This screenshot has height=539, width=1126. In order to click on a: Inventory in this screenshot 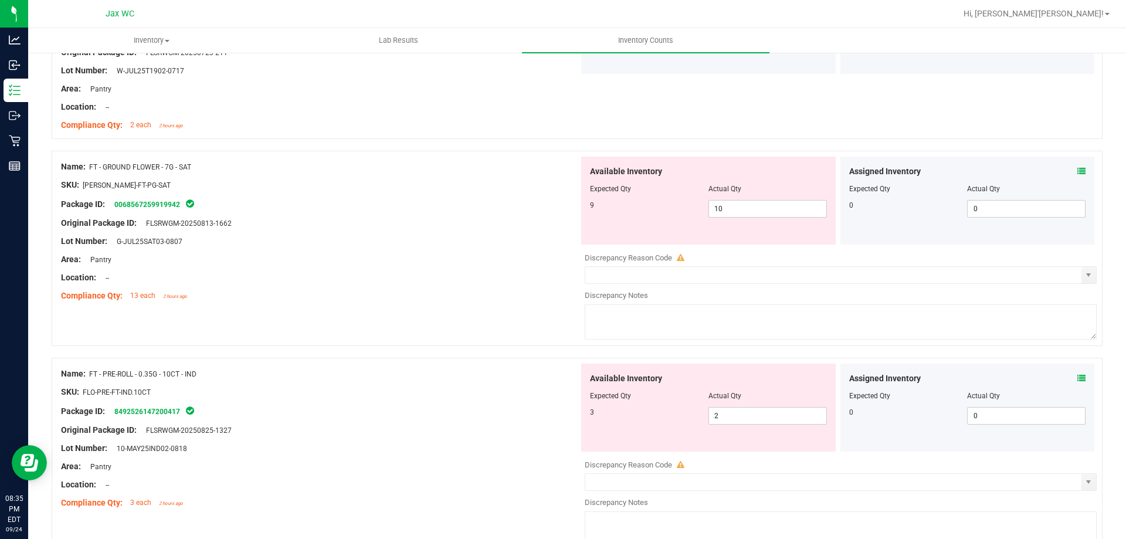, I will do `click(151, 40)`.